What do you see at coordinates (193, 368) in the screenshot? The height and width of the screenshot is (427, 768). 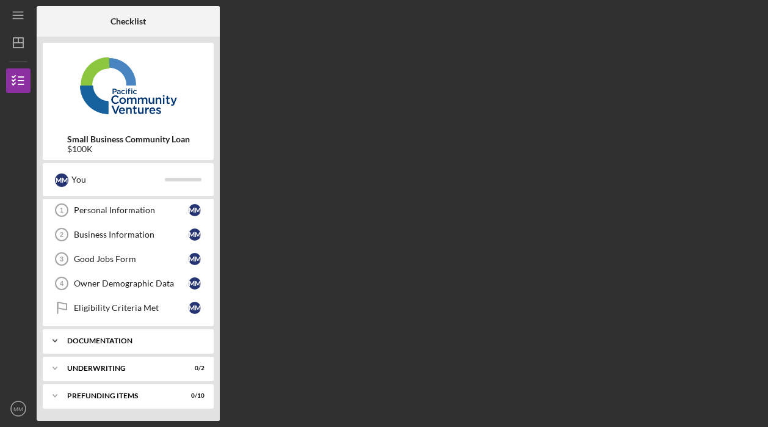 I see `div: 0 / 2` at bounding box center [193, 368].